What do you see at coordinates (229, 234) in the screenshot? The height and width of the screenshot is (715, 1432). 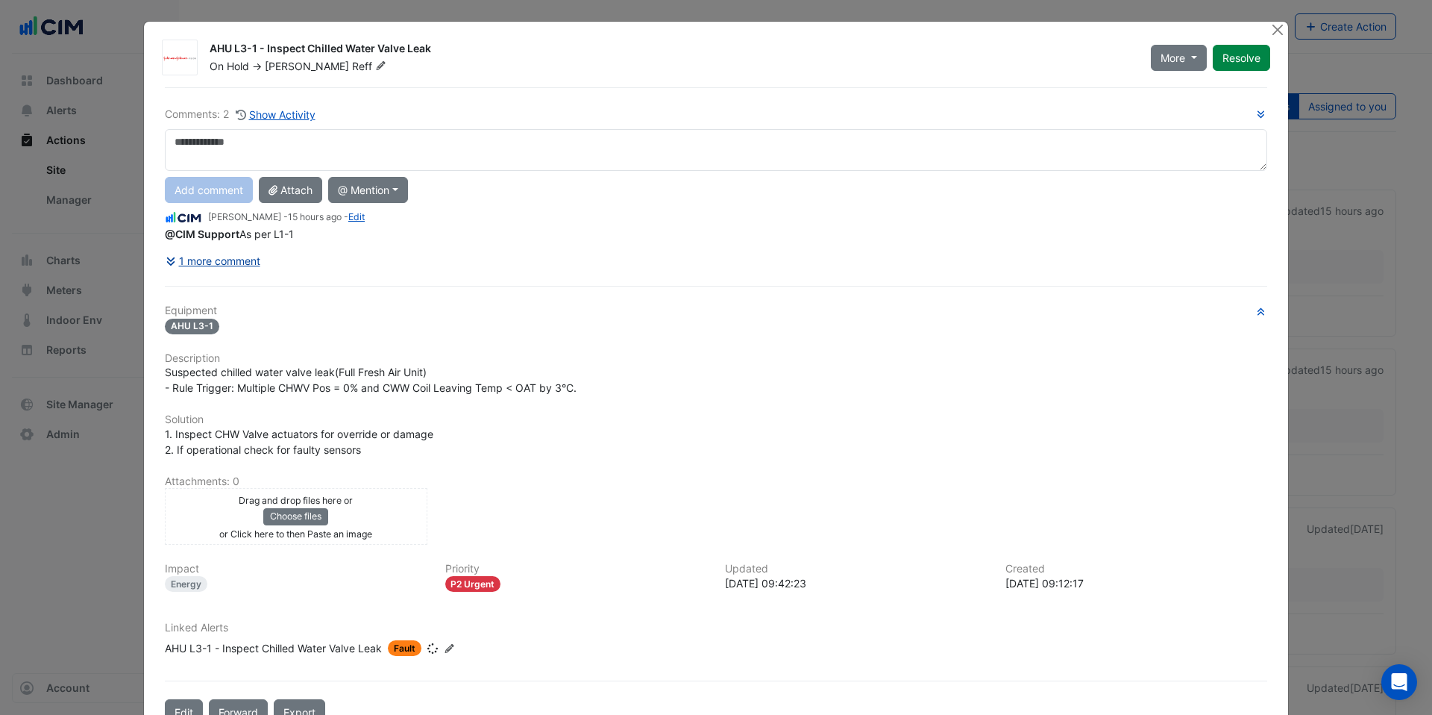 I see `span: As per L1-1` at bounding box center [229, 234].